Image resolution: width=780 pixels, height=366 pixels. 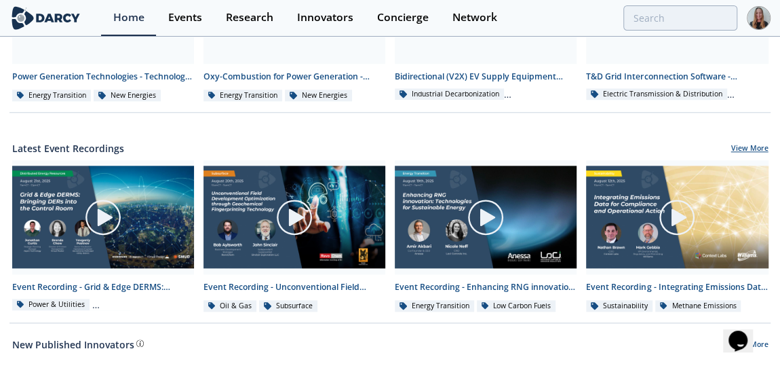 I want to click on div: Low Carbon Fuels, so click(x=516, y=306).